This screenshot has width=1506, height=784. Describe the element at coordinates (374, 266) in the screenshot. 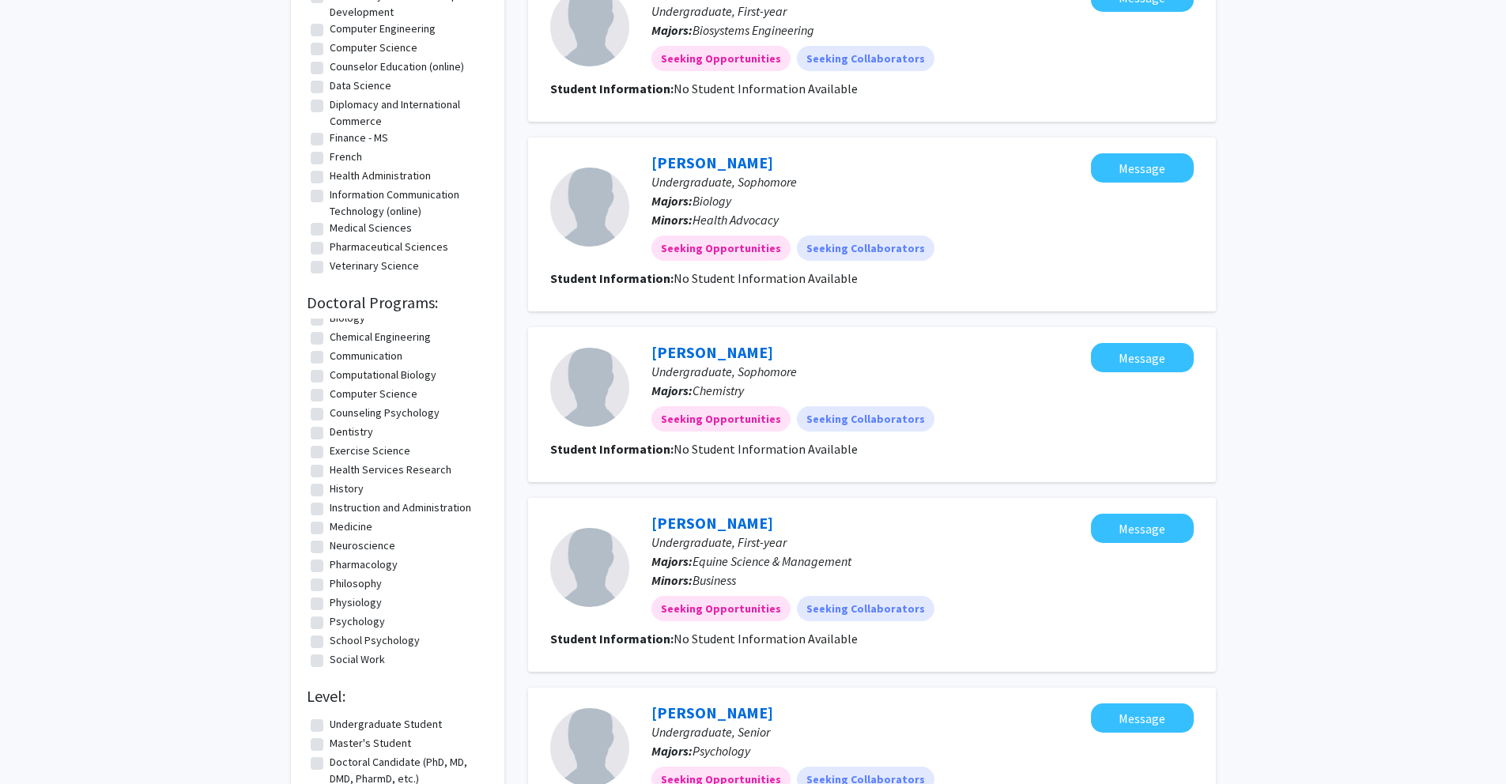

I see `label: Veterinary Science` at that location.